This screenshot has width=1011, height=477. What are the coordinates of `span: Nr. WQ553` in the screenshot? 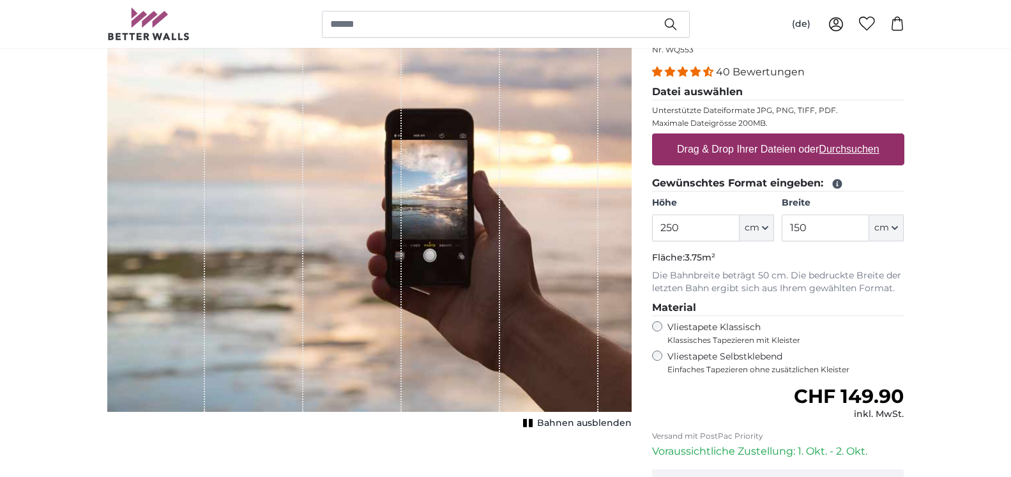 It's located at (672, 49).